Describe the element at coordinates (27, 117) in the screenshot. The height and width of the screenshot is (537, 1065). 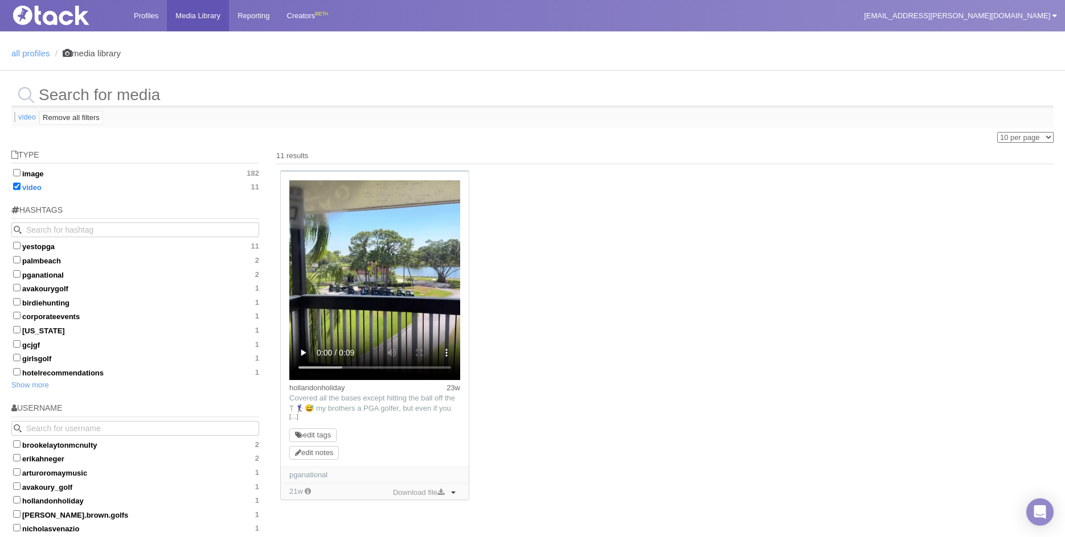
I see `div: video` at that location.